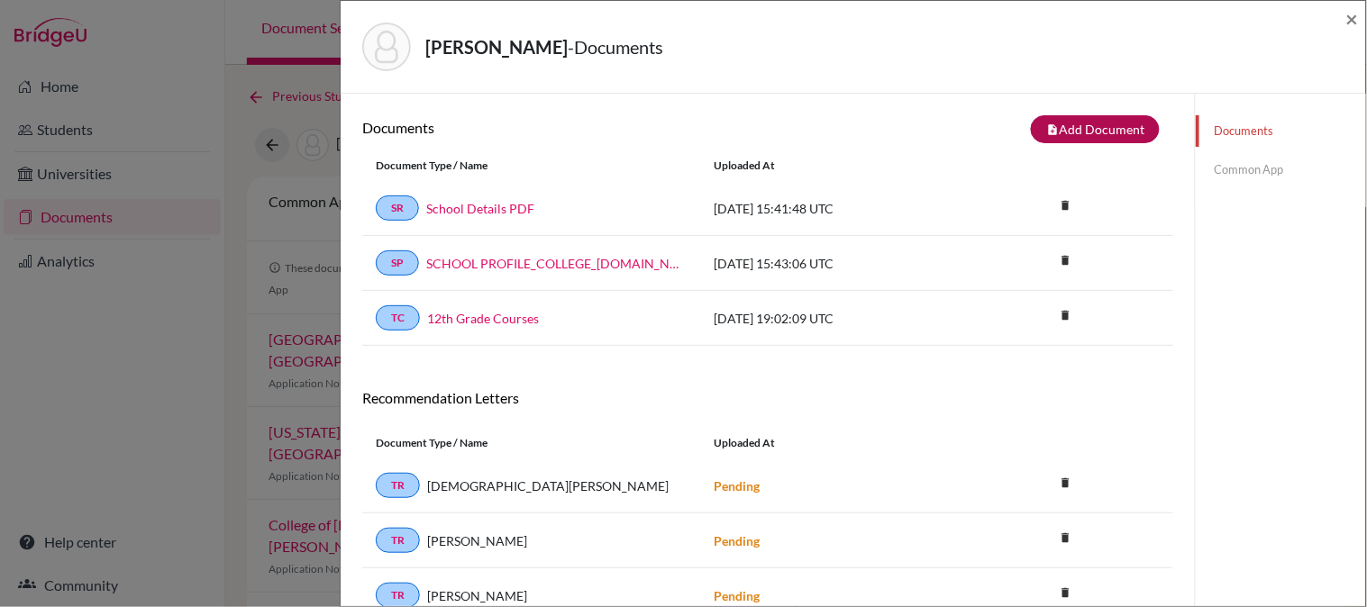 The image size is (1367, 607). What do you see at coordinates (397, 318) in the screenshot?
I see `a: TC` at bounding box center [397, 318].